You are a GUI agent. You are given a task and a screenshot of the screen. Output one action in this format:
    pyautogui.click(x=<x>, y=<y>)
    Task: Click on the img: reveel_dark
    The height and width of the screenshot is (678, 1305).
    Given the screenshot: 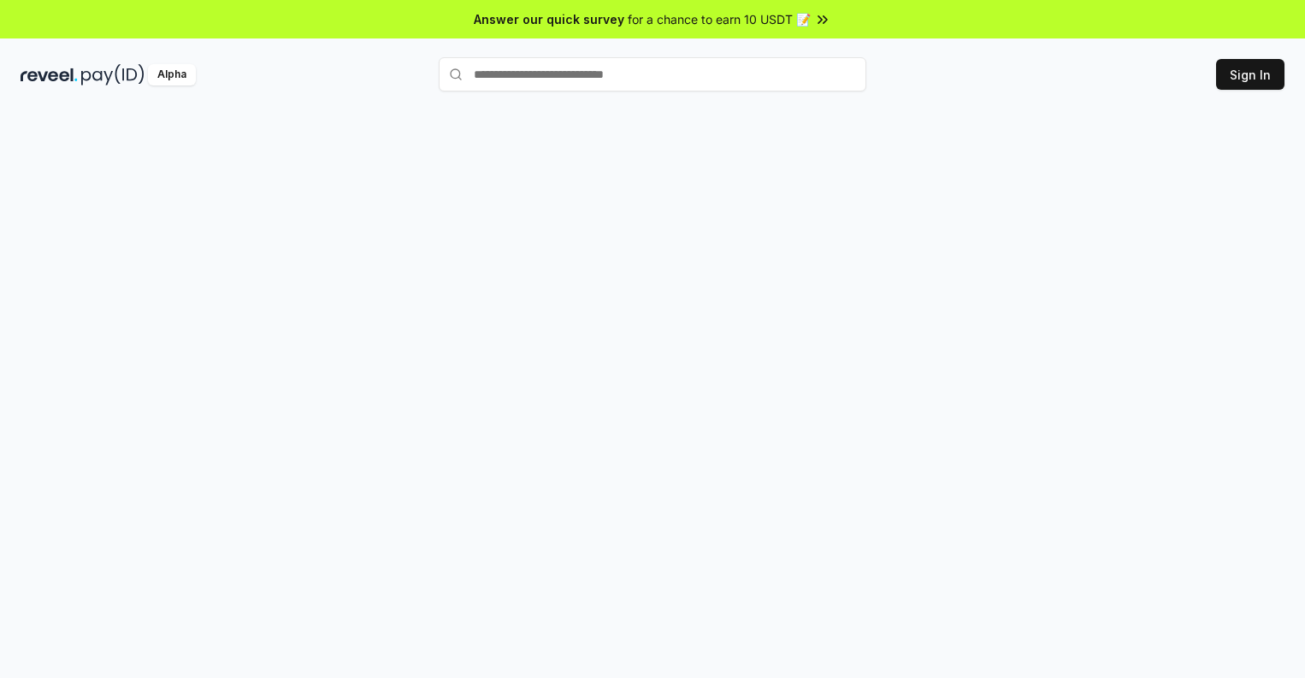 What is the action you would take?
    pyautogui.click(x=49, y=74)
    